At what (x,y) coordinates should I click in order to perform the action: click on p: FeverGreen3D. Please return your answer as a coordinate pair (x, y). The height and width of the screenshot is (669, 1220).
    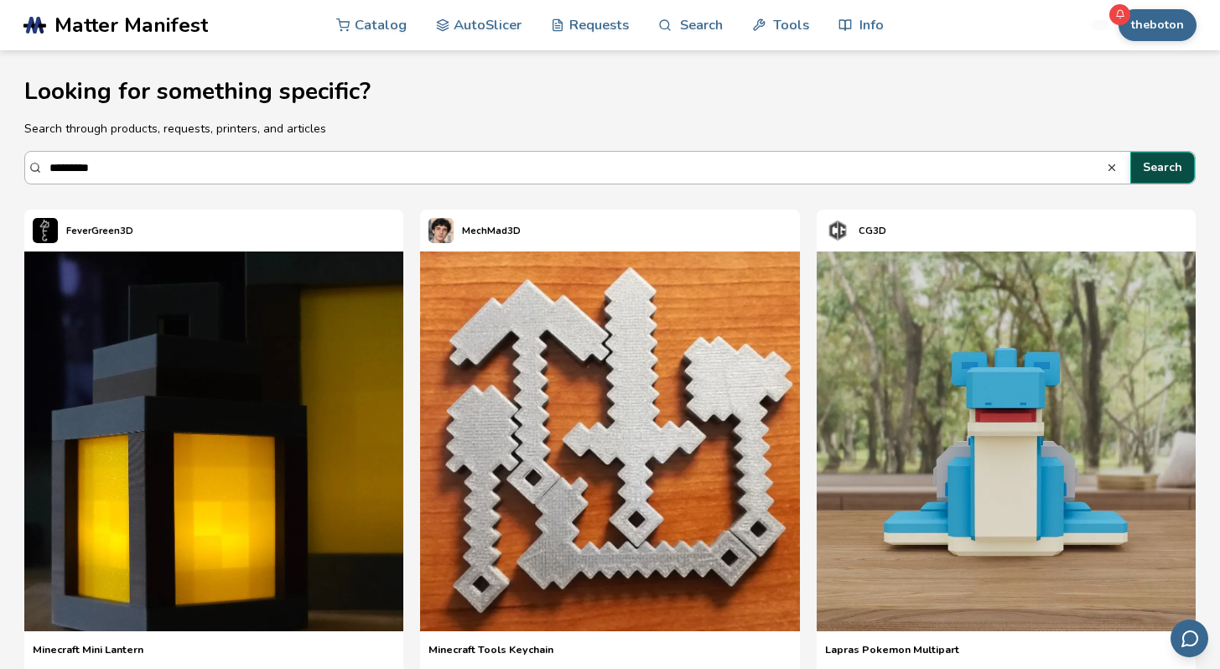
    Looking at the image, I should click on (100, 231).